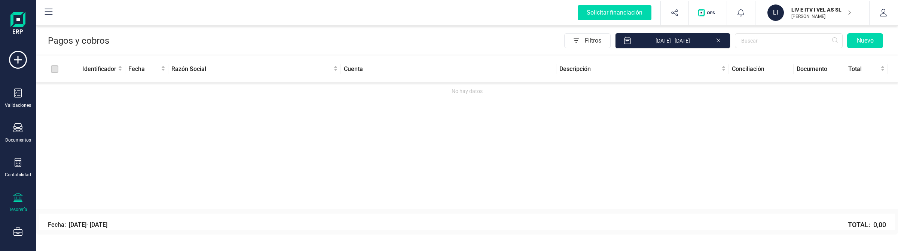  Describe the element at coordinates (821, 10) in the screenshot. I see `p: LIV E ITV I VEL AS SL` at that location.